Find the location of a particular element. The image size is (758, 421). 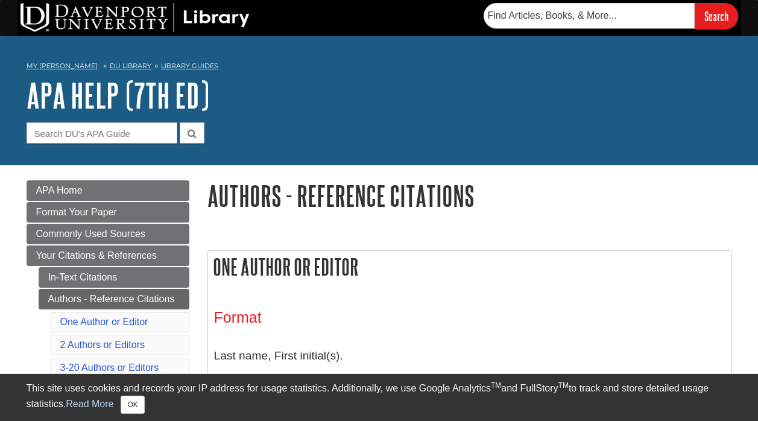

a: Your Citations & References is located at coordinates (108, 256).